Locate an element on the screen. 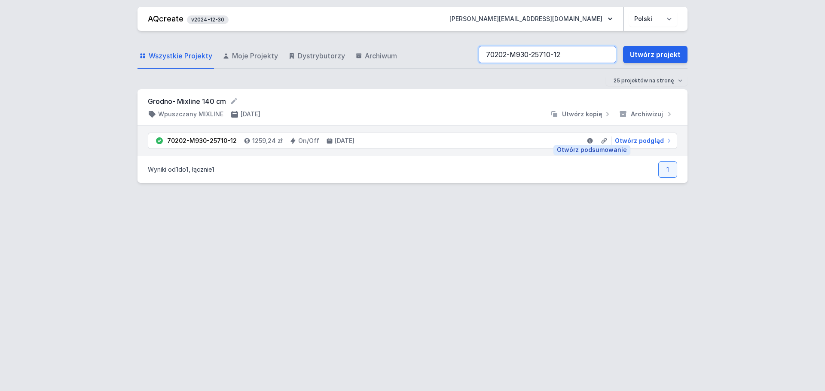  p: Wyniki od do , łącznie is located at coordinates (181, 170).